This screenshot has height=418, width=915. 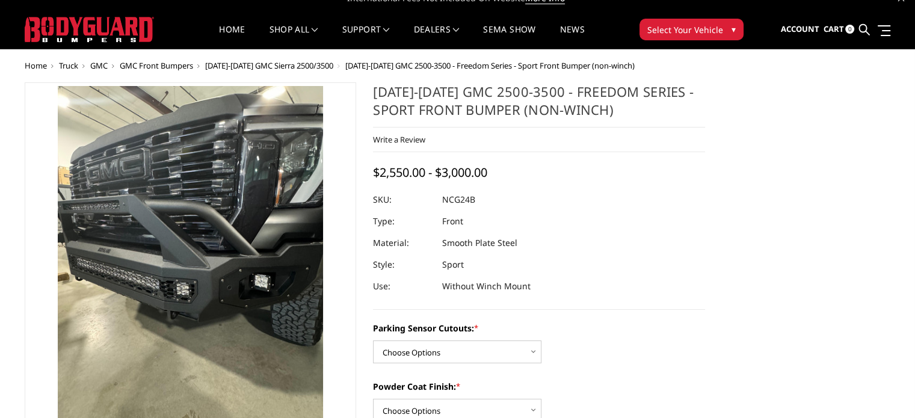 What do you see at coordinates (156, 66) in the screenshot?
I see `span: GMC Front Bumpers` at bounding box center [156, 66].